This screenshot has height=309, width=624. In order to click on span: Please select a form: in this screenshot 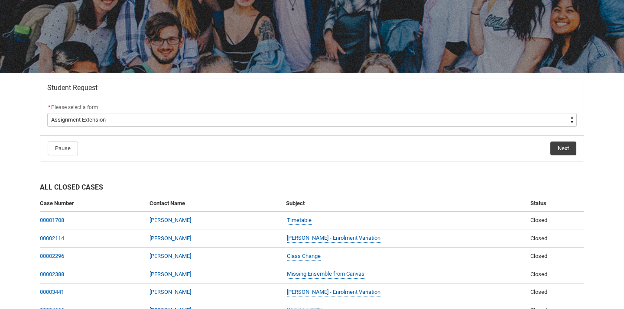, I will do `click(75, 107)`.